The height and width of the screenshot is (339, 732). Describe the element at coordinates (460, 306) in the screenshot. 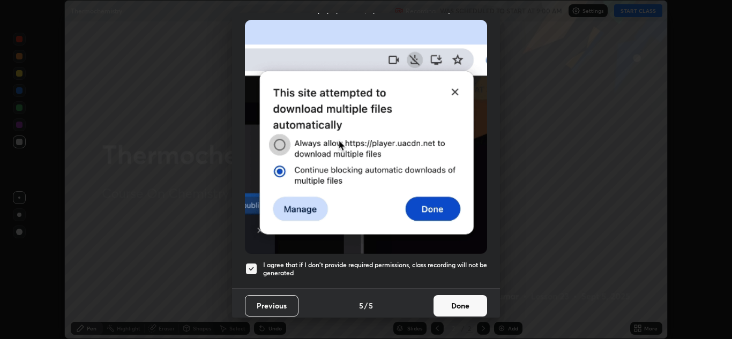

I see `button: Done` at that location.